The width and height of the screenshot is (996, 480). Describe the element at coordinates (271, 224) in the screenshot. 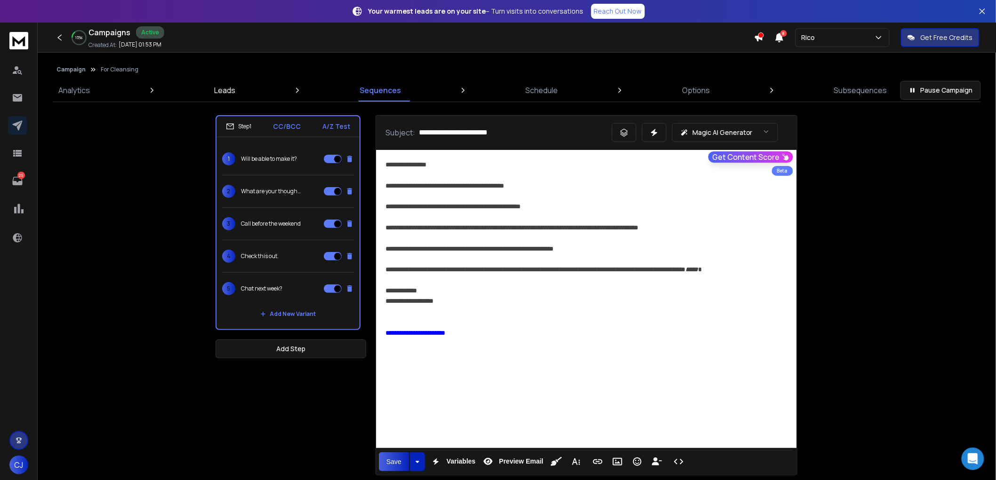

I see `p: Call before the weekend` at that location.